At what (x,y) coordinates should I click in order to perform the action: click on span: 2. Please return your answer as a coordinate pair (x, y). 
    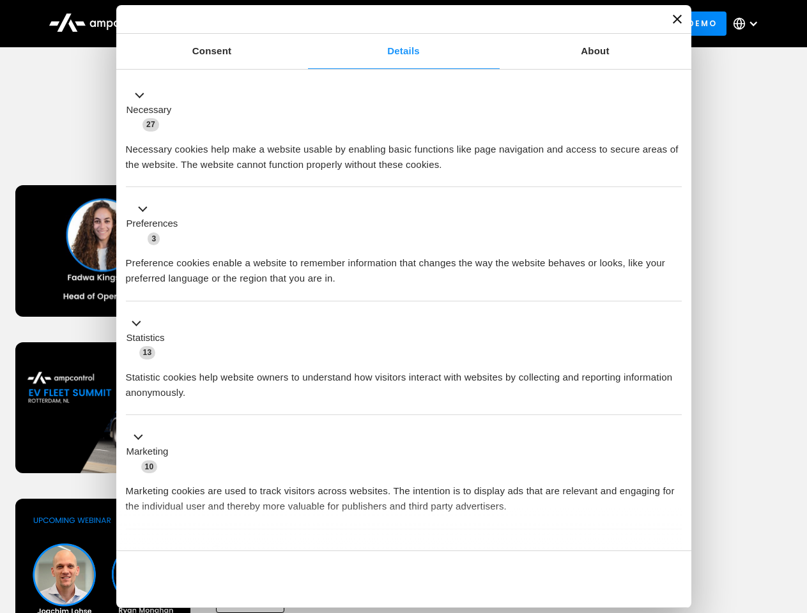
    Looking at the image, I should click on (217, 552).